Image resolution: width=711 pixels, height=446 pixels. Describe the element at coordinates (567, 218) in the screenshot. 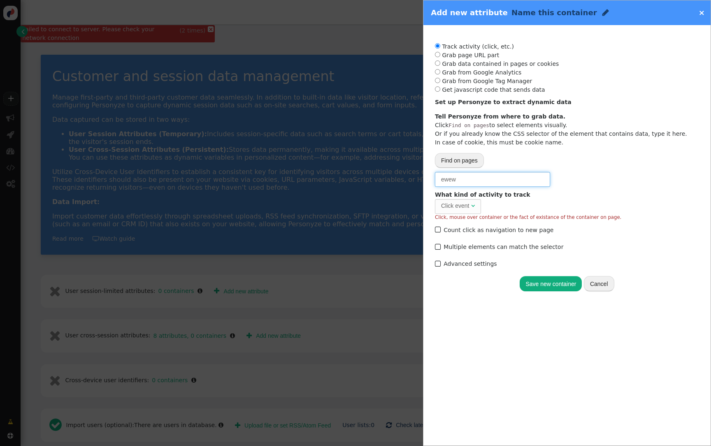

I see `div: Click, mouse over container or the fact of existance of the container on page.` at that location.